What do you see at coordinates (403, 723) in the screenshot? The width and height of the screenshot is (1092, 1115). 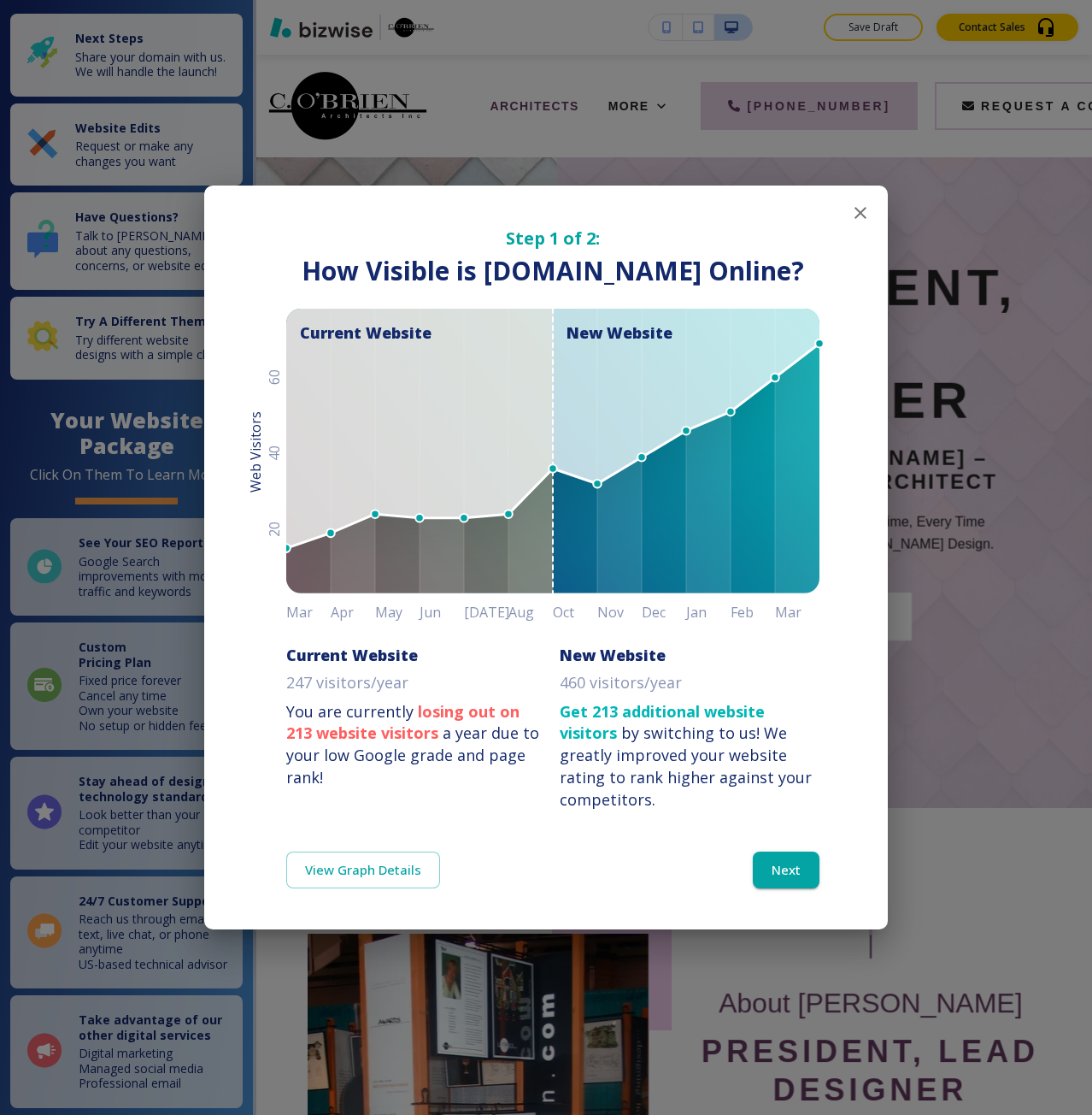 I see `strong: losing out on 213 website visitors` at bounding box center [403, 723].